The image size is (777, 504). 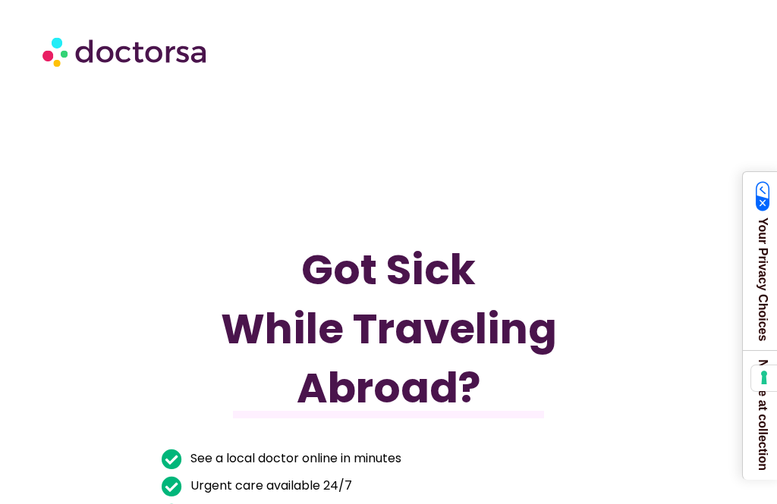 What do you see at coordinates (388, 329) in the screenshot?
I see `h1: Got Sick While Traveling Abroad?` at bounding box center [388, 329].